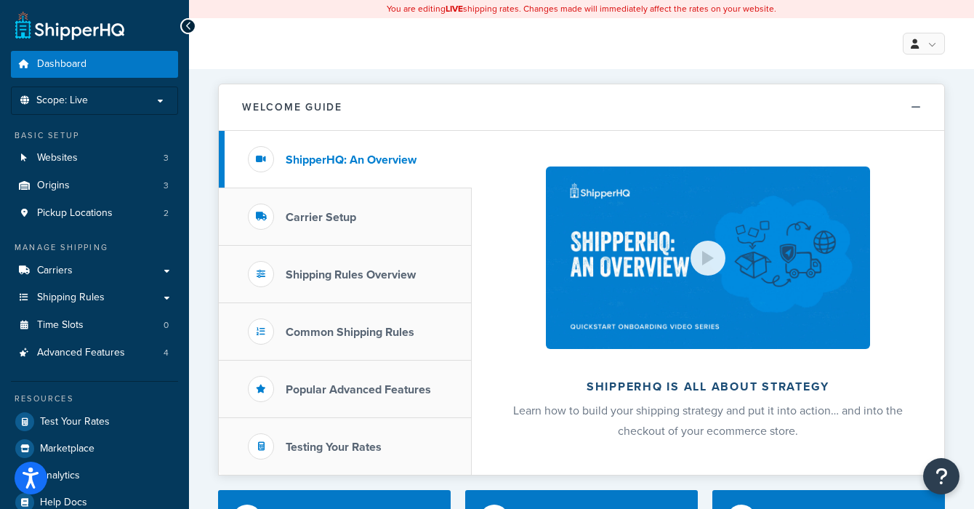 The height and width of the screenshot is (509, 974). What do you see at coordinates (334, 447) in the screenshot?
I see `h3: Testing Your Rates` at bounding box center [334, 447].